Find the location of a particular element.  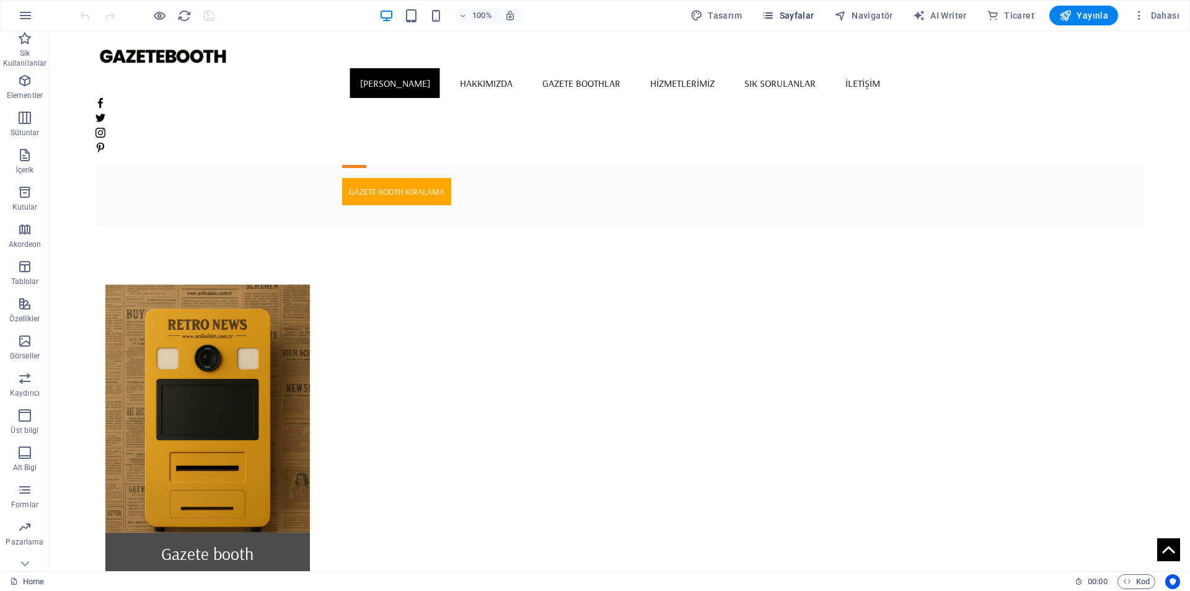

button: Ticaret is located at coordinates (1010, 15).